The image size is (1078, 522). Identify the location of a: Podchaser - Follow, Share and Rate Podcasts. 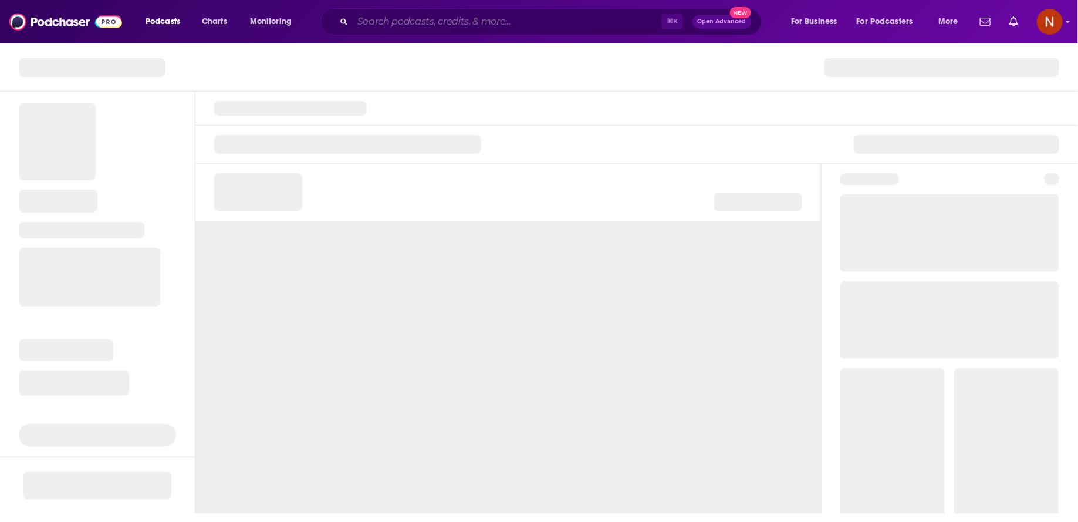
(66, 22).